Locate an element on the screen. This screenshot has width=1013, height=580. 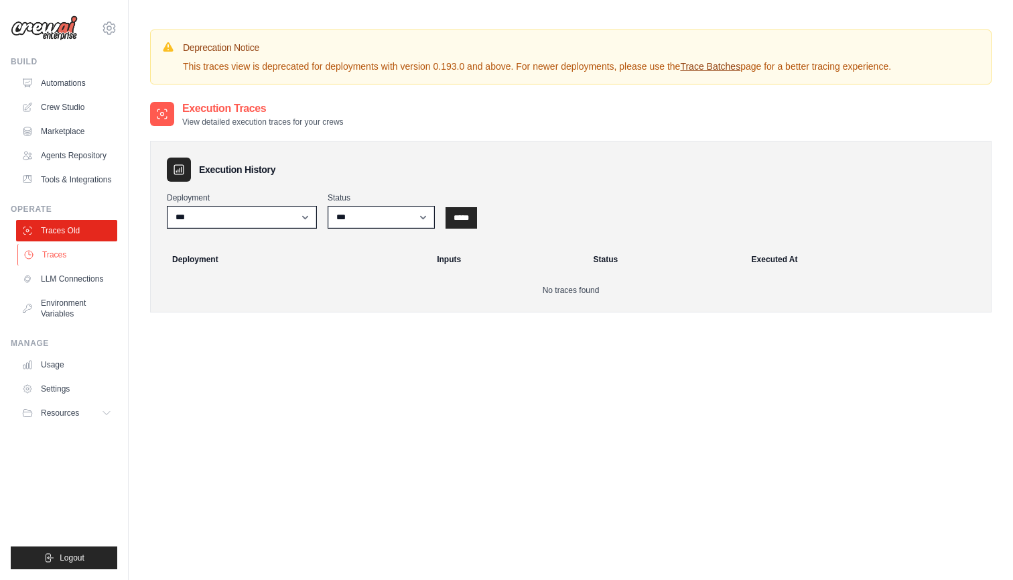
th: Executed At is located at coordinates (864, 259).